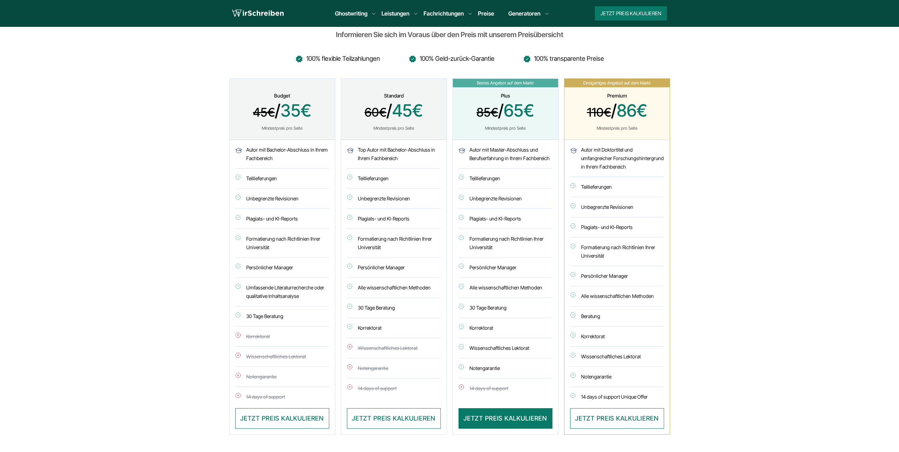 The width and height of the screenshot is (899, 452). Describe the element at coordinates (632, 110) in the screenshot. I see `span: 86€` at that location.